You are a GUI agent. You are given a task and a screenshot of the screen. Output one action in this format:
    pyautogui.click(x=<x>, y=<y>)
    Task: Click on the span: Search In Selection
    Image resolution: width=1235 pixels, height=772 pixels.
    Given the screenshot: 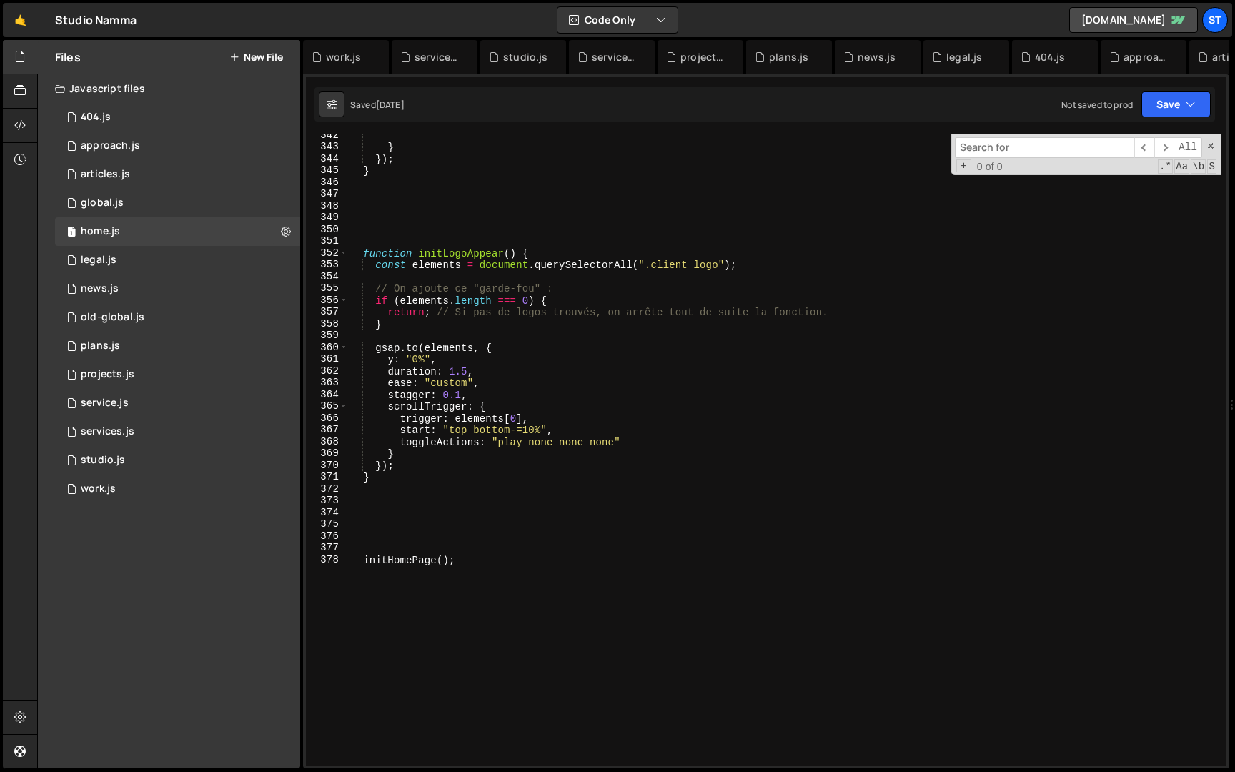 What is the action you would take?
    pyautogui.click(x=1212, y=167)
    